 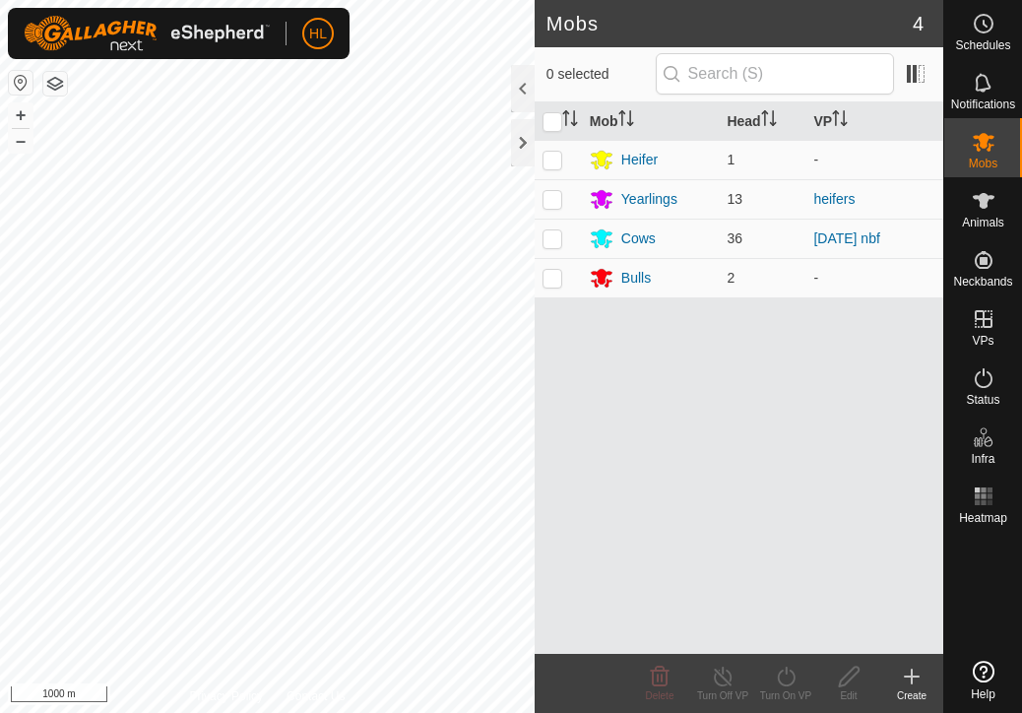 I want to click on div: Cows, so click(x=638, y=238).